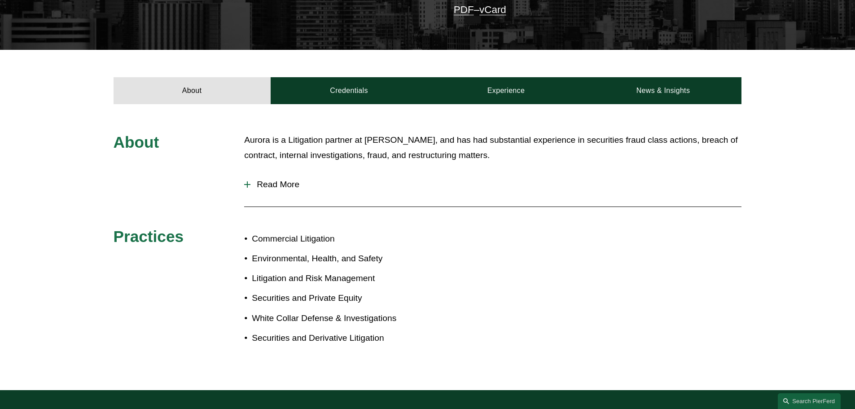 This screenshot has height=409, width=855. I want to click on a: About, so click(192, 91).